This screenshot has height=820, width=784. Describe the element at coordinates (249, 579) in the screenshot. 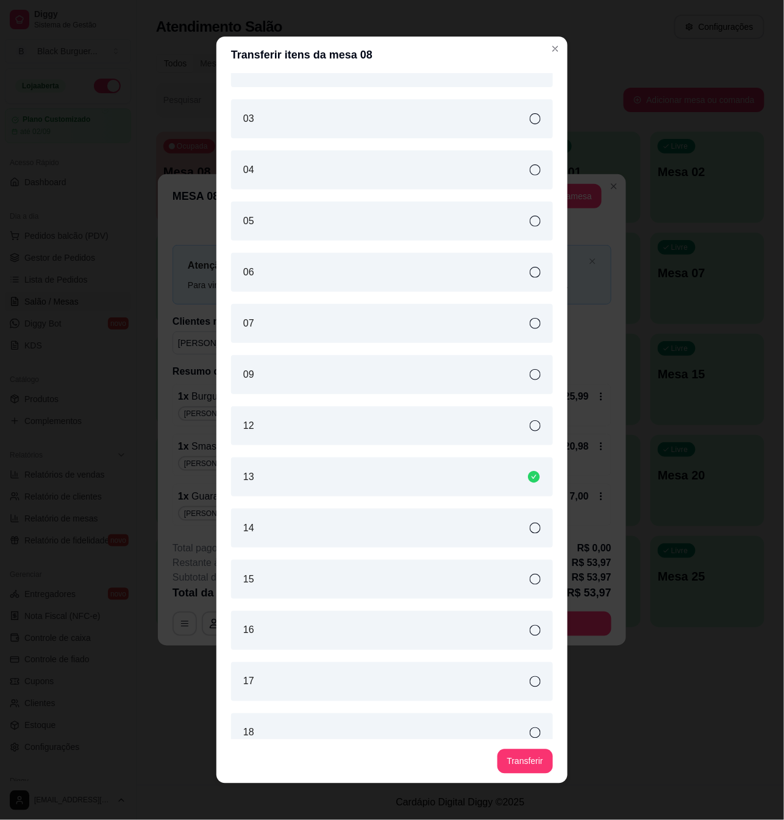

I see `article: 15` at that location.